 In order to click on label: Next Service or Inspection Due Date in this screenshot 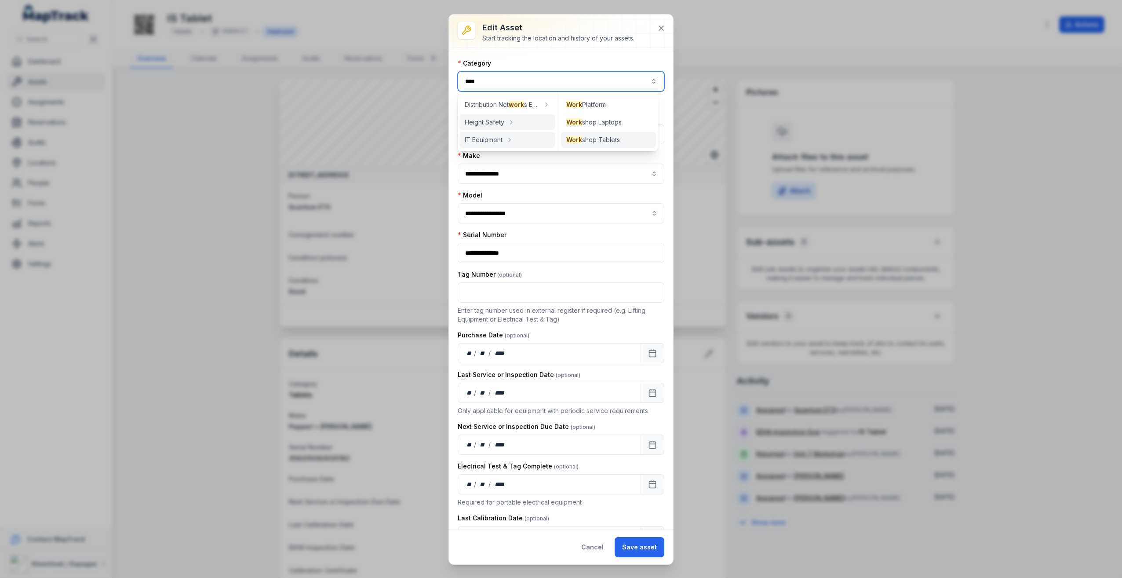, I will do `click(526, 426)`.